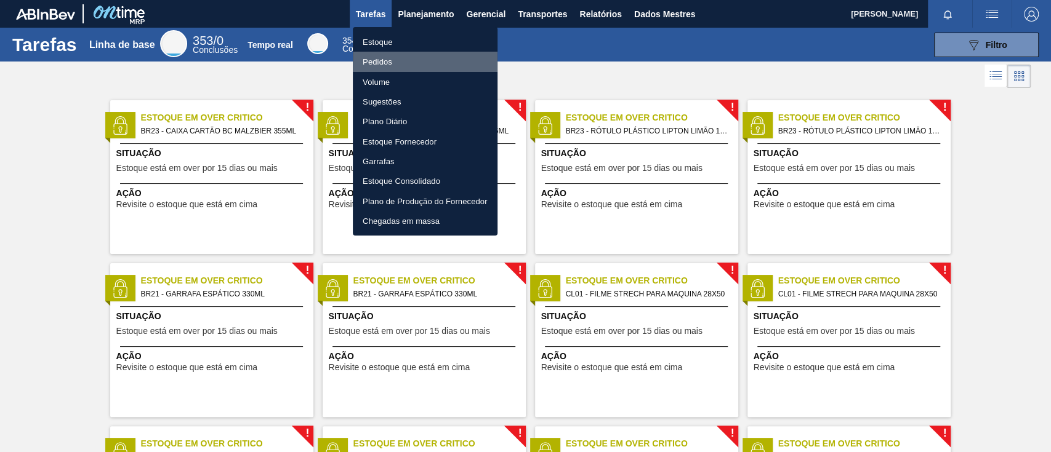 The height and width of the screenshot is (452, 1051). What do you see at coordinates (425, 142) in the screenshot?
I see `a: Estoque Fornecedor` at bounding box center [425, 142].